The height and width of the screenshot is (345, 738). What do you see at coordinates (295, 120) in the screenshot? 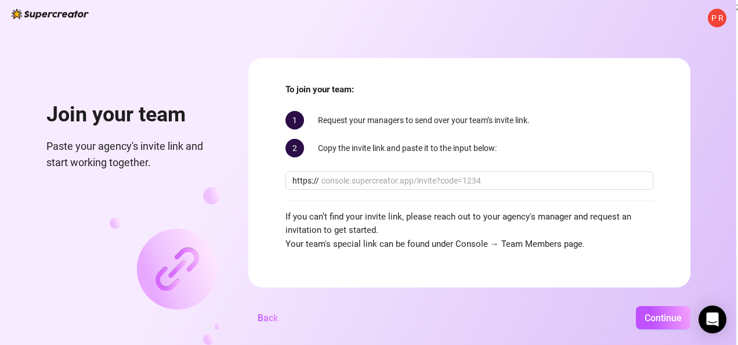
I see `span: 1` at bounding box center [295, 120].